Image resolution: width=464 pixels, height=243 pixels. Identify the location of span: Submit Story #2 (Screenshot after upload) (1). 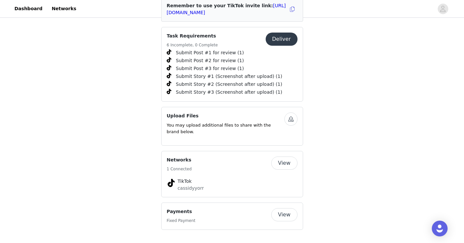
(229, 84).